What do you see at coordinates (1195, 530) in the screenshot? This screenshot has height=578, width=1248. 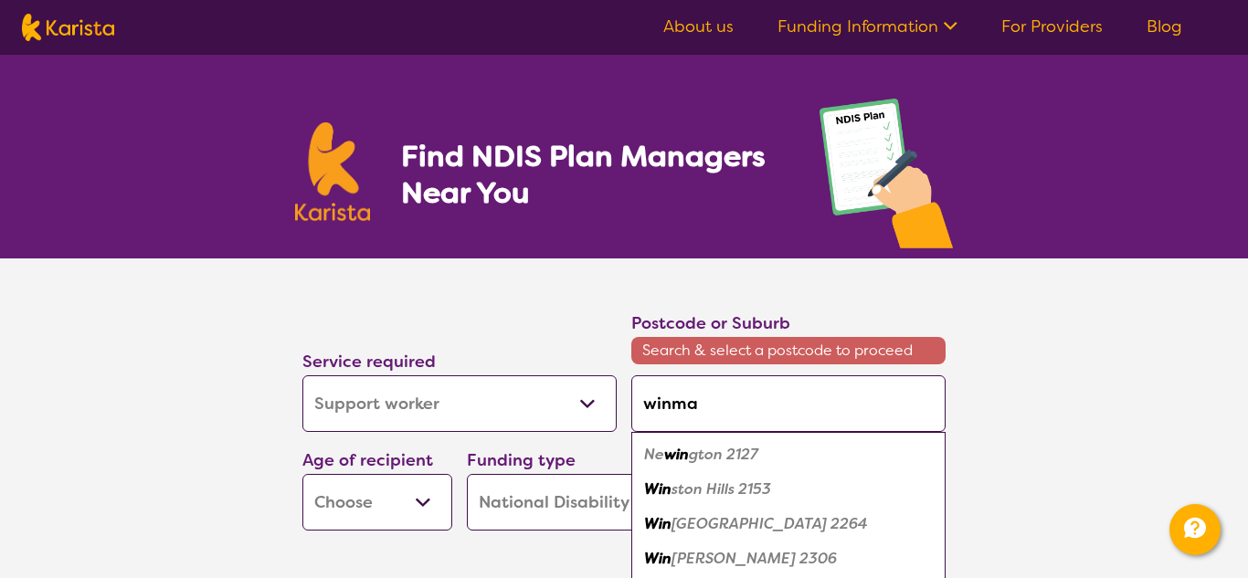 I see `button: Channel Menu` at bounding box center [1195, 530].